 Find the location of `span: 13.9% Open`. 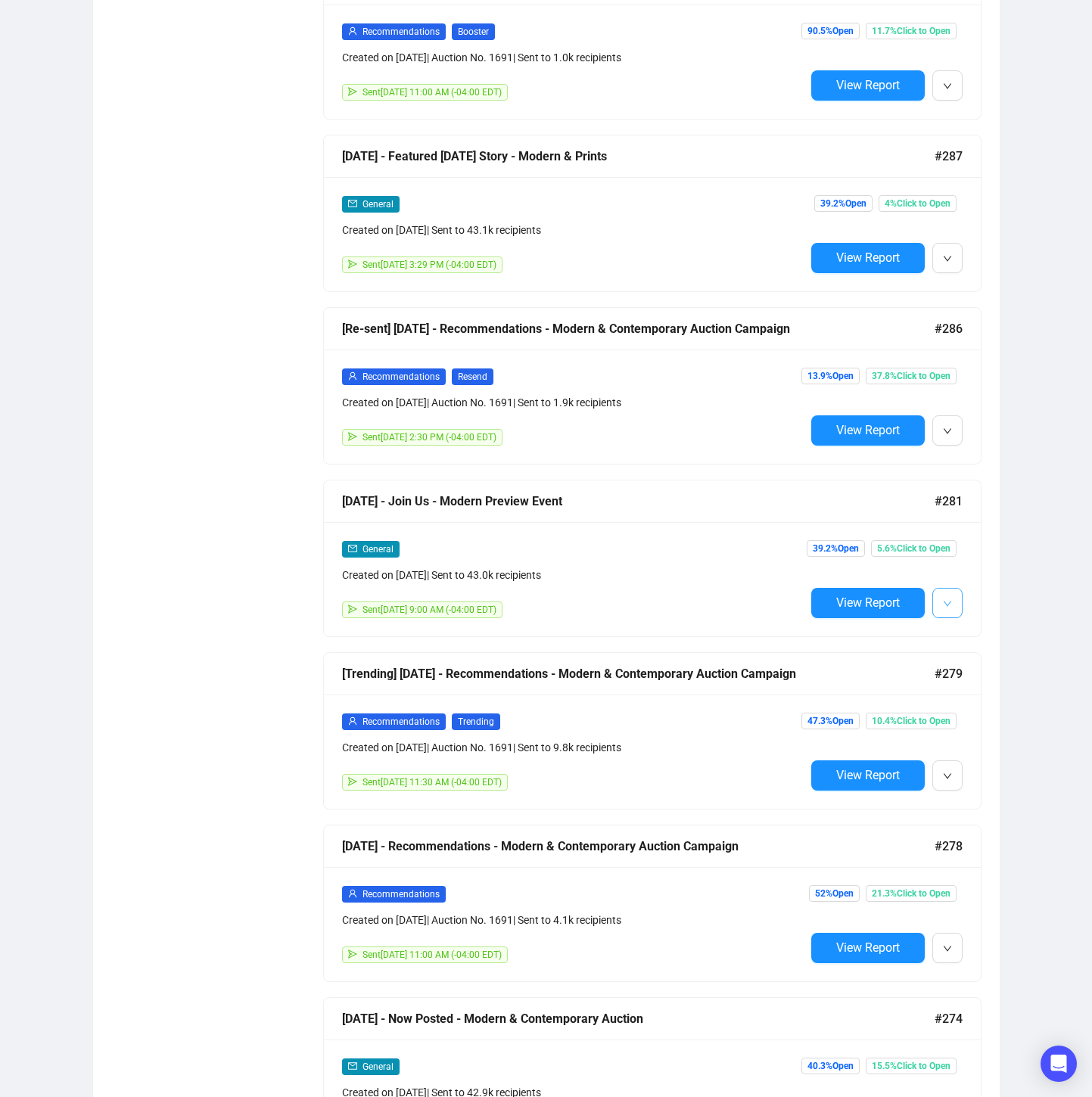

span: 13.9% Open is located at coordinates (830, 376).